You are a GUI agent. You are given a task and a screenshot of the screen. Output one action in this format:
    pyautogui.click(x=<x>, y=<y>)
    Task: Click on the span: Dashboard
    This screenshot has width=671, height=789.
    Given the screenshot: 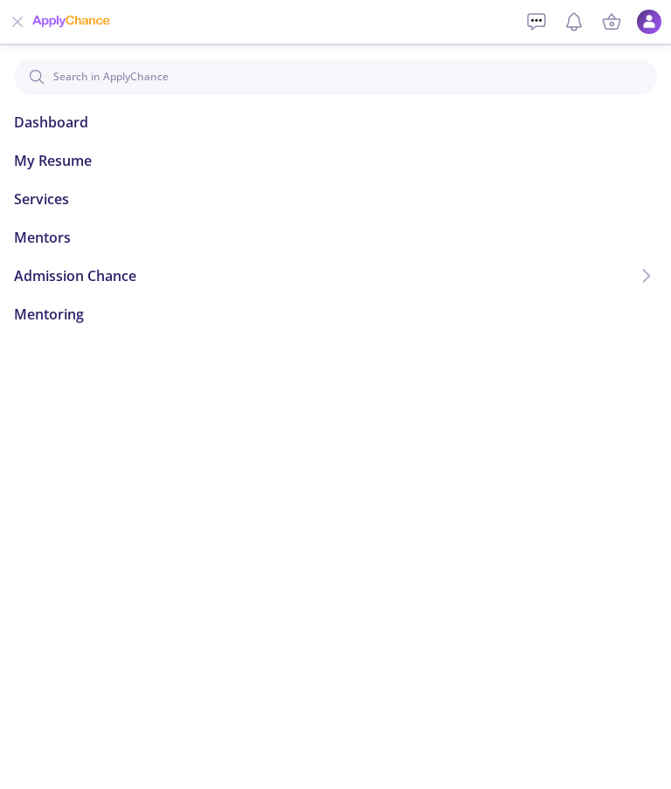 What is the action you would take?
    pyautogui.click(x=51, y=122)
    